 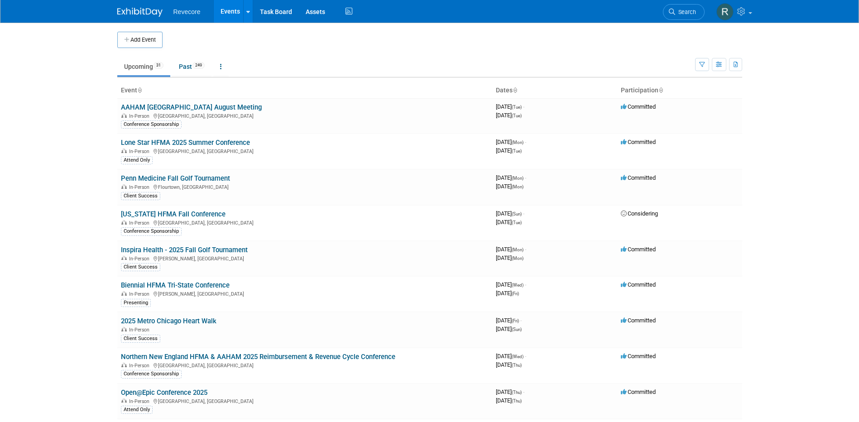 What do you see at coordinates (184, 250) in the screenshot?
I see `a: Inspira Health - 2025 Fall Golf Tournament` at bounding box center [184, 250].